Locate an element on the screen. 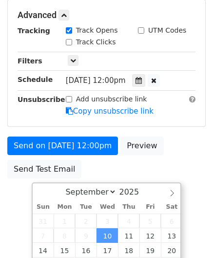 The height and width of the screenshot is (258, 213). span: September 19, 2025 is located at coordinates (150, 250).